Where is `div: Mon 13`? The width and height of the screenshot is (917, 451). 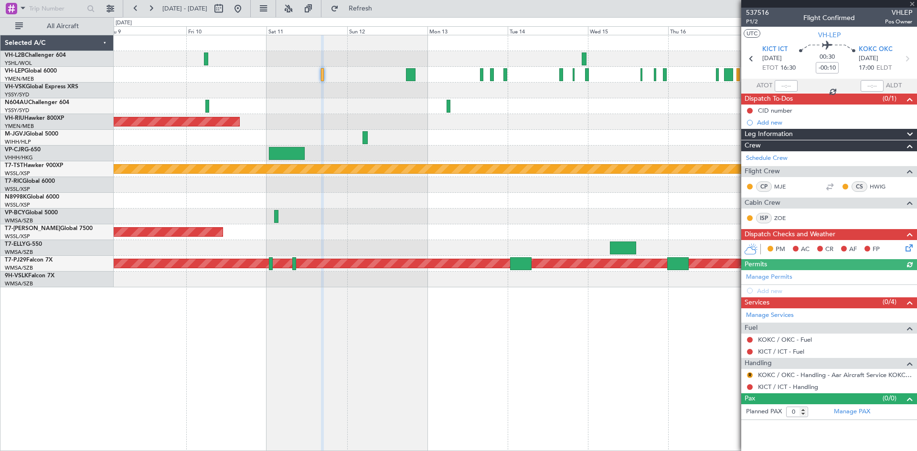
div: Mon 13 is located at coordinates (468, 31).